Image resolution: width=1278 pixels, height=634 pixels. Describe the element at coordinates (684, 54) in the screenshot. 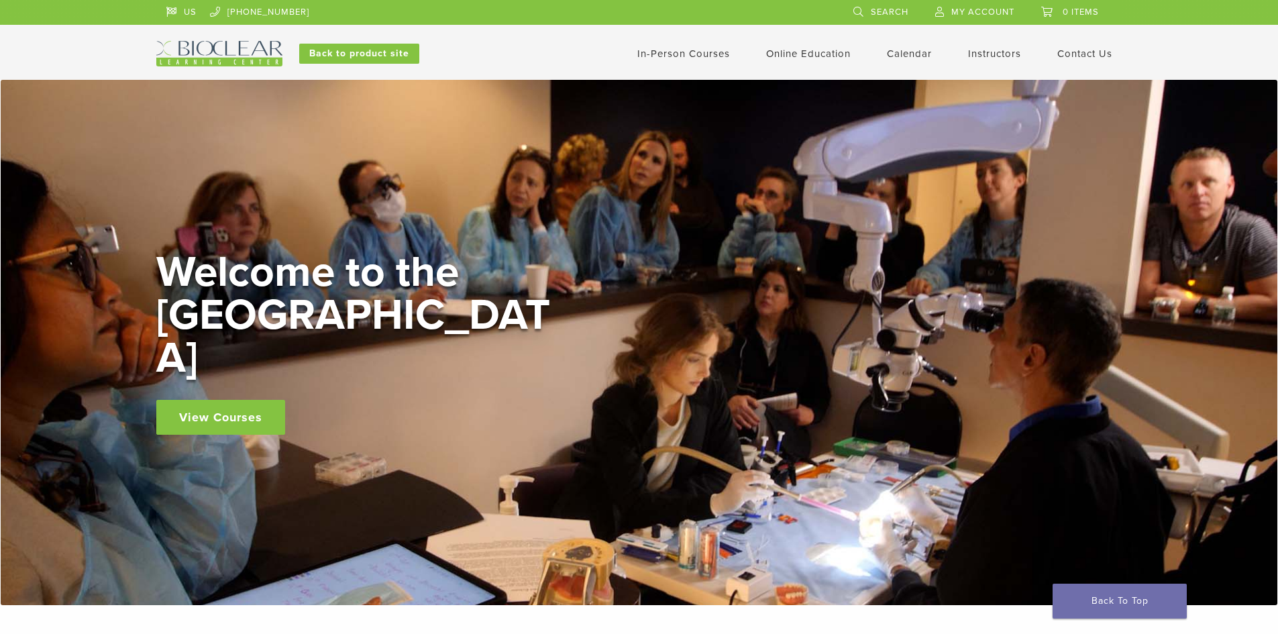

I see `a: In-Person Courses` at that location.